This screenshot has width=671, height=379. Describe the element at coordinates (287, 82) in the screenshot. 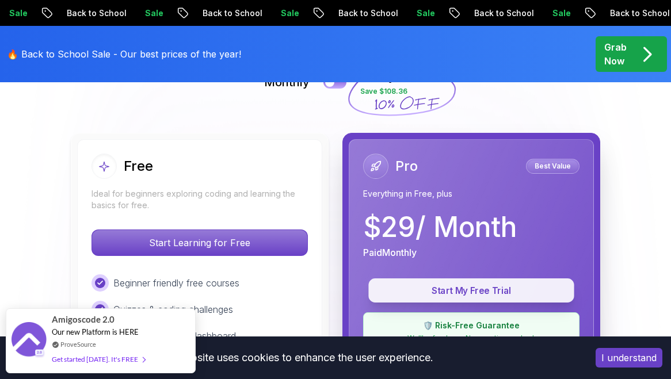

I see `p: Monthly` at that location.